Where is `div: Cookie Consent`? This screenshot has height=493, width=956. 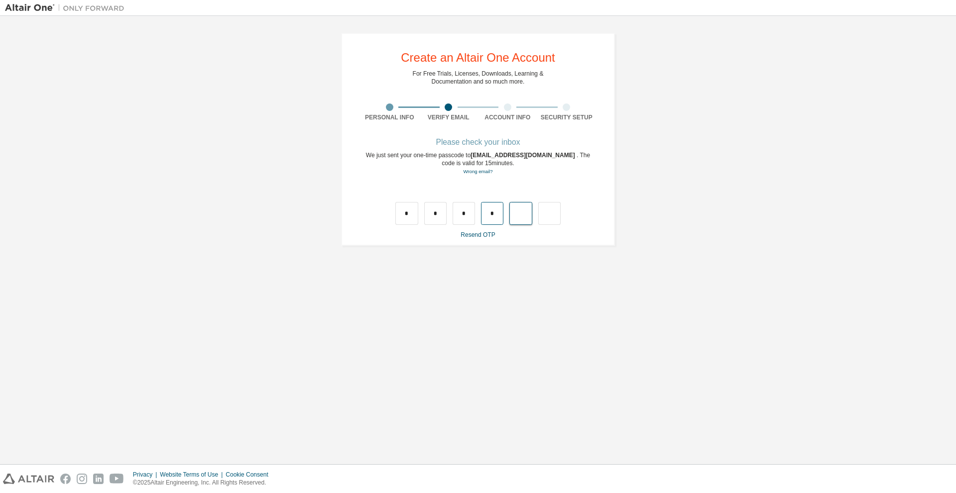
div: Cookie Consent is located at coordinates (249, 475).